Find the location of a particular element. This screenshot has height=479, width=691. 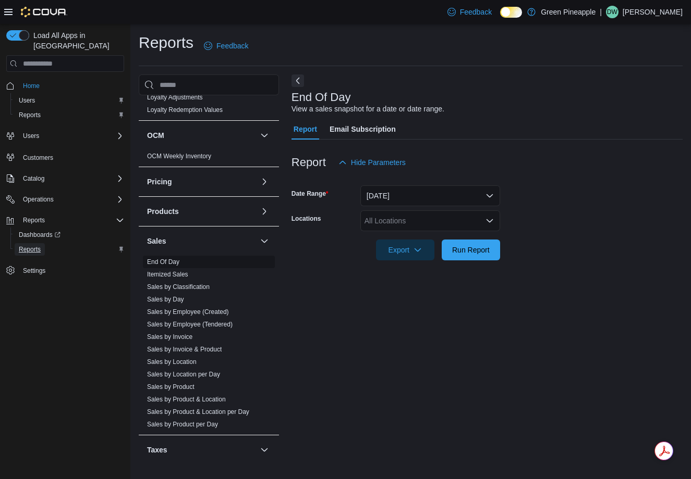

a: Dashboards is located at coordinates (40, 235).